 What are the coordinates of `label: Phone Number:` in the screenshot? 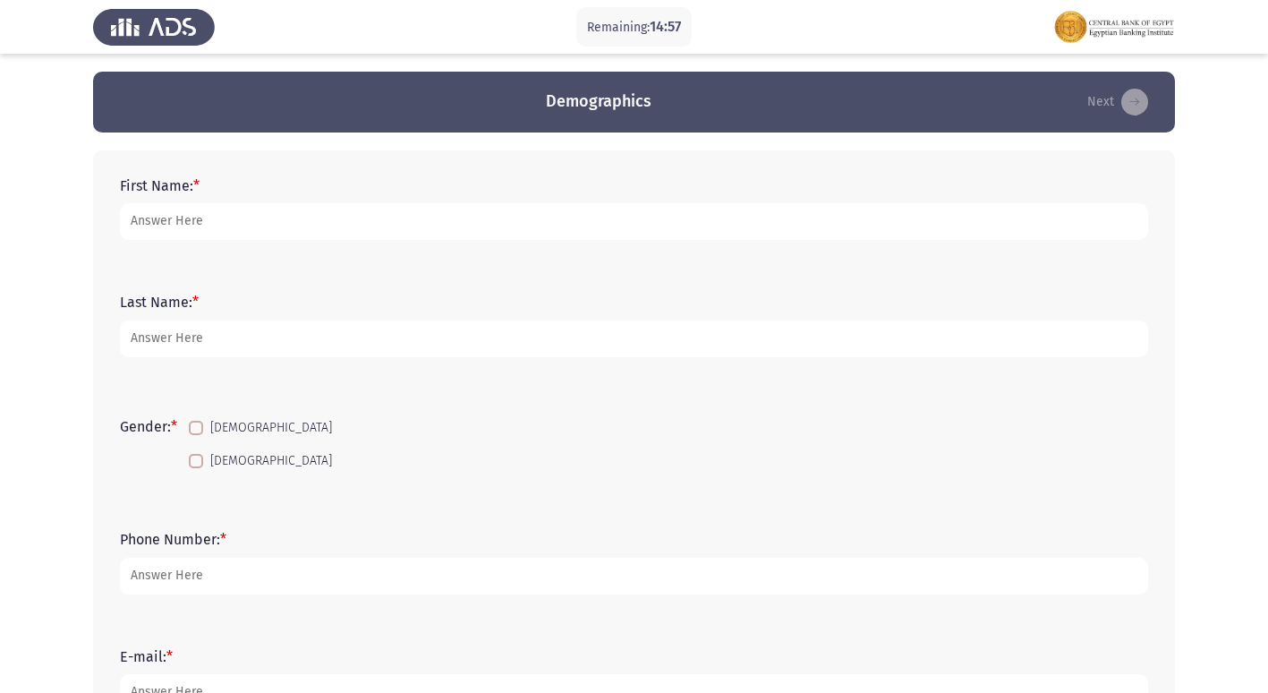 It's located at (173, 539).